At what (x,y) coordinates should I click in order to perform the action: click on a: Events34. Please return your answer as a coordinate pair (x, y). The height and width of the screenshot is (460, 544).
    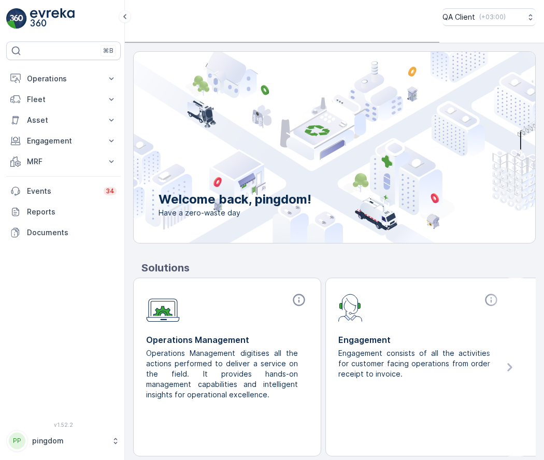
    Looking at the image, I should click on (63, 191).